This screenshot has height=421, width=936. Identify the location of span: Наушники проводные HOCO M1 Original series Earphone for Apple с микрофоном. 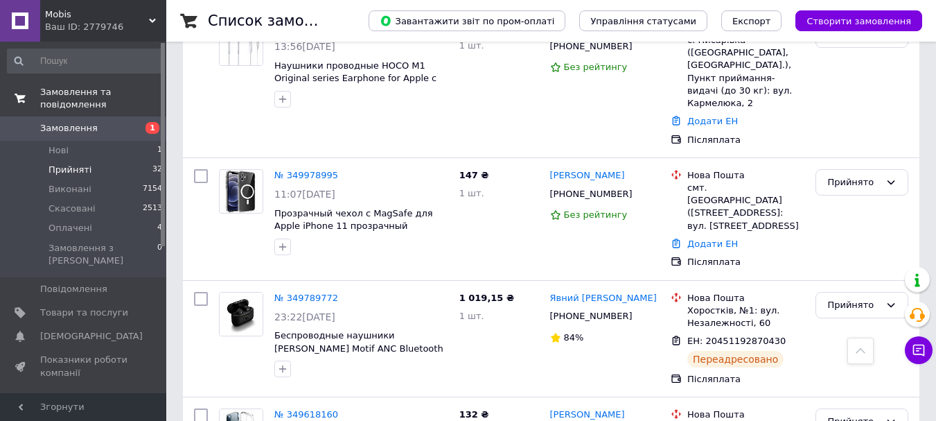
(356, 78).